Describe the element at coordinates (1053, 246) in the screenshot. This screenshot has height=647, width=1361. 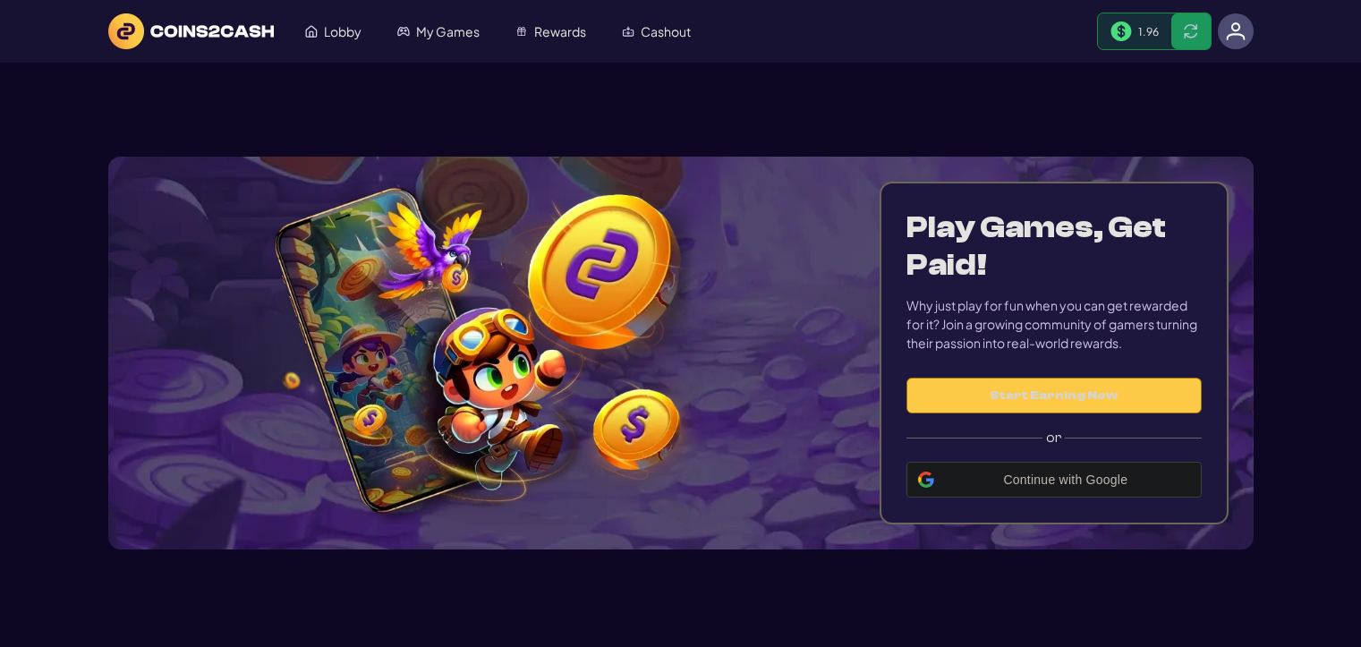
I see `h1: Play Games, Get Paid!` at that location.